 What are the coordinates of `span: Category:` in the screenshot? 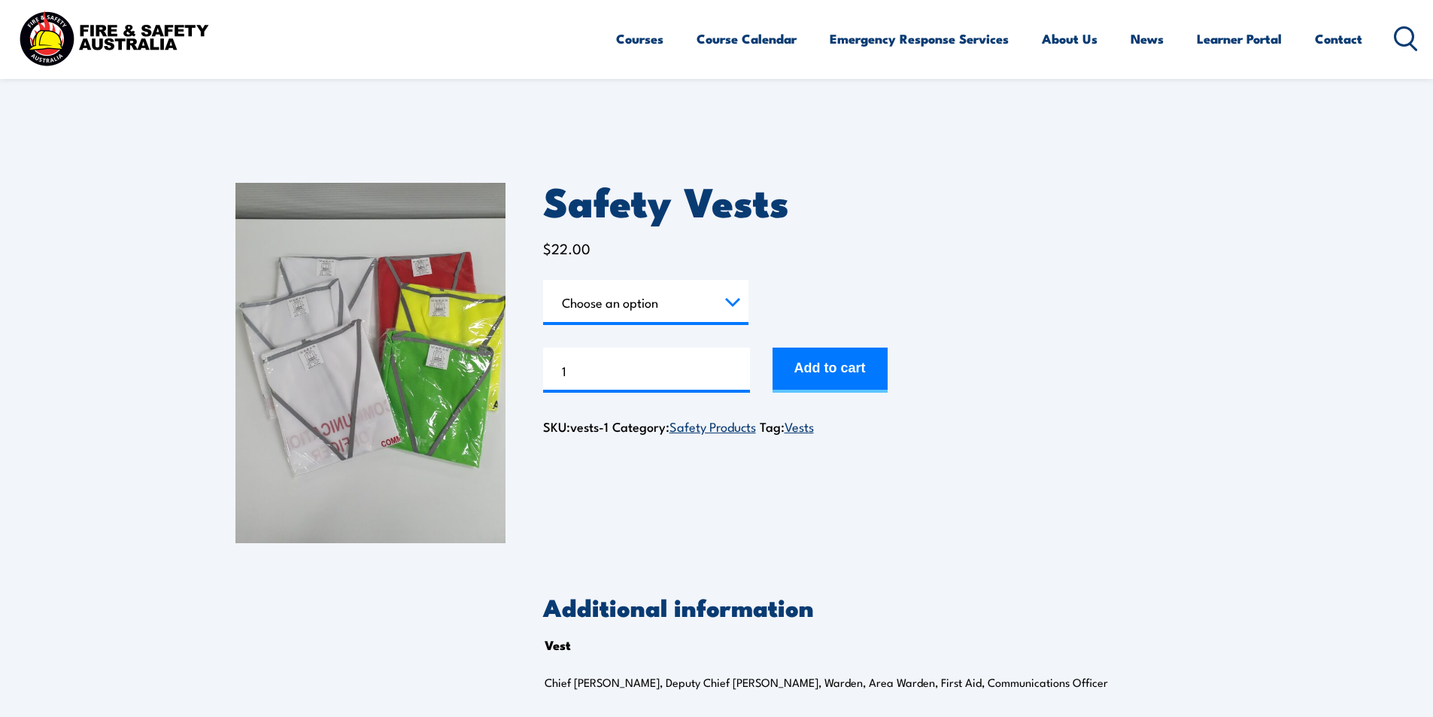 It's located at (684, 426).